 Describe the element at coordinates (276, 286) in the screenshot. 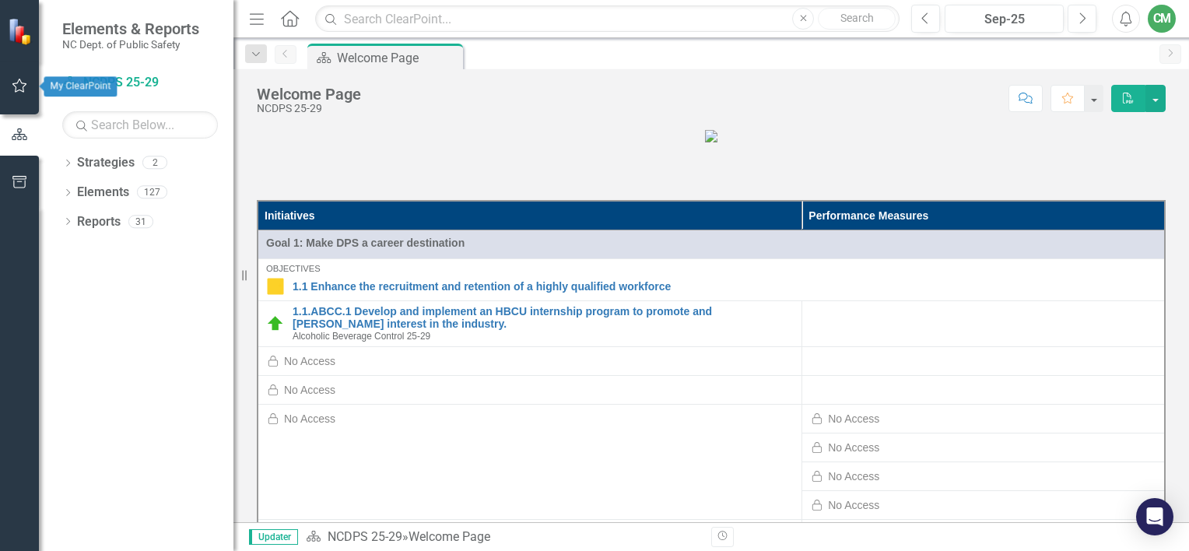

I see `img: Caution` at that location.